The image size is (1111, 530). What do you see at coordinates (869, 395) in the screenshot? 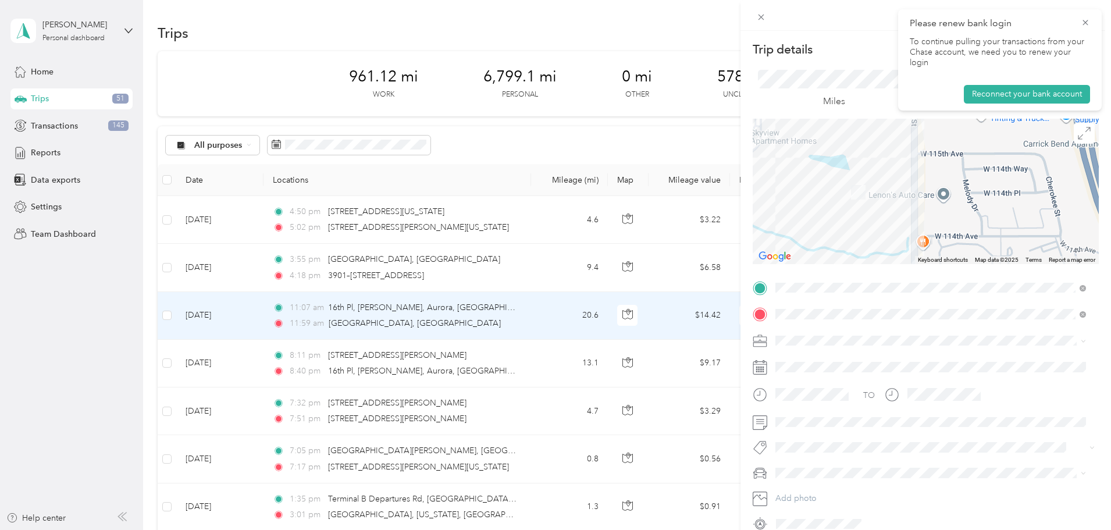
I see `div: TO` at bounding box center [869, 395].